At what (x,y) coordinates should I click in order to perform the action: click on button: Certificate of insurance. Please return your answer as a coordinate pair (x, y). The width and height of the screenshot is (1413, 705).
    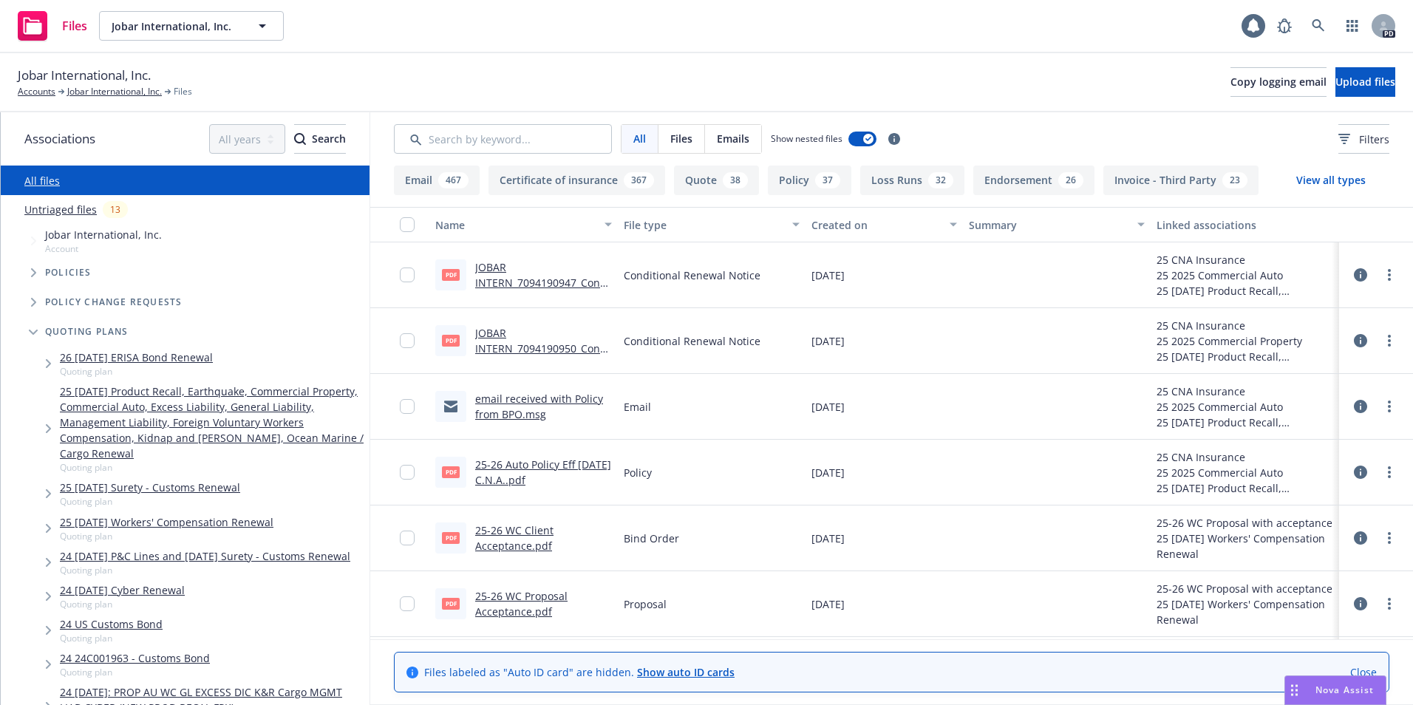
    Looking at the image, I should click on (576, 180).